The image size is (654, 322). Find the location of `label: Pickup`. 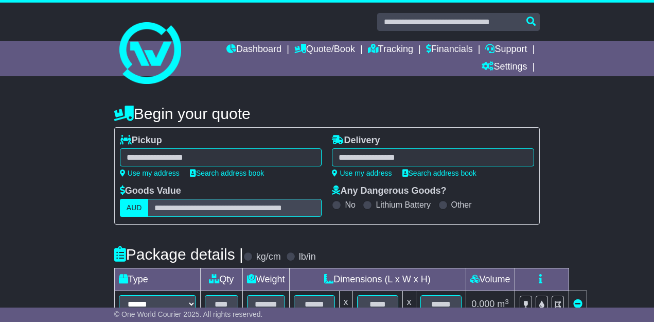

label: Pickup is located at coordinates (141, 141).